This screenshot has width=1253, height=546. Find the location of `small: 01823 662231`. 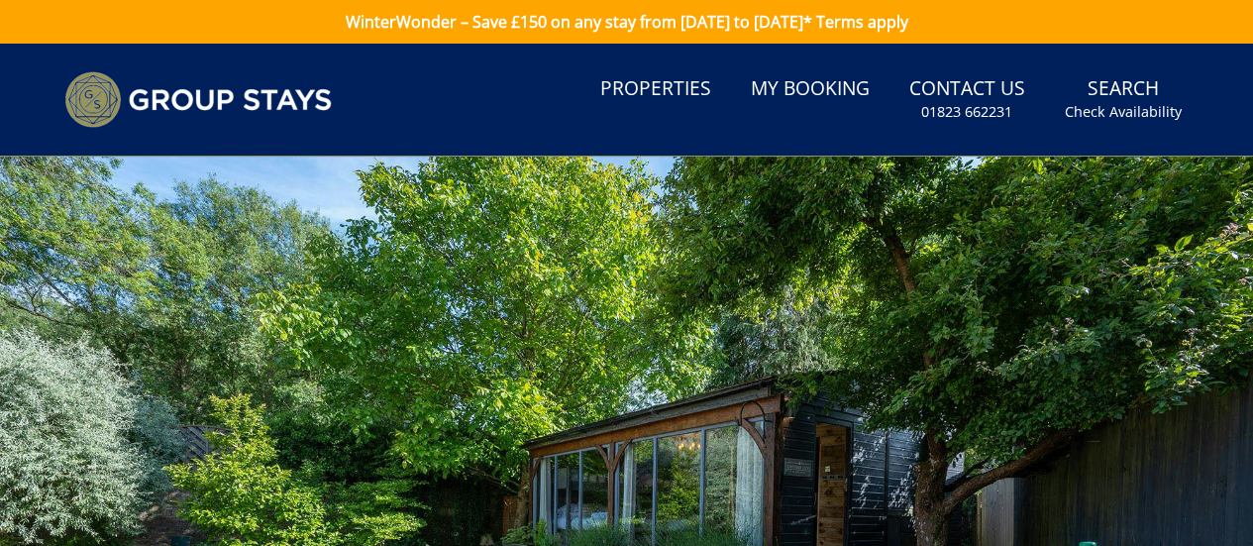

small: 01823 662231 is located at coordinates (967, 112).